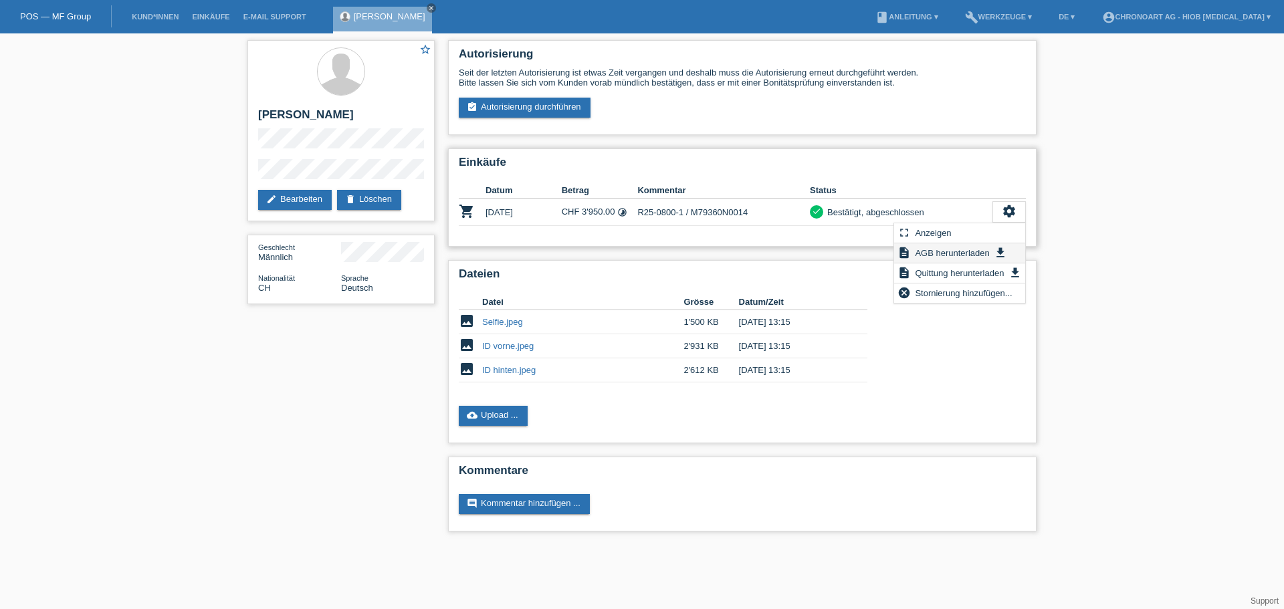 The height and width of the screenshot is (609, 1284). Describe the element at coordinates (998, 17) in the screenshot. I see `a: buildWerkzeuge ▾` at that location.